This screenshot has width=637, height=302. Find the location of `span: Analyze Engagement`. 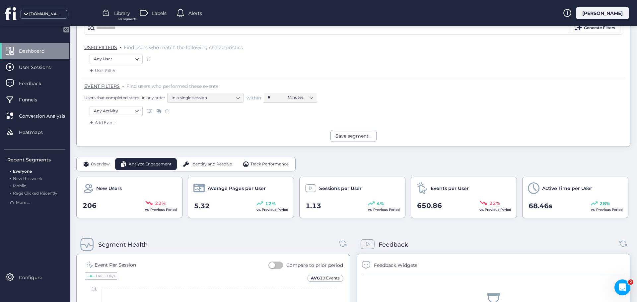

span: Analyze Engagement is located at coordinates (150, 164).